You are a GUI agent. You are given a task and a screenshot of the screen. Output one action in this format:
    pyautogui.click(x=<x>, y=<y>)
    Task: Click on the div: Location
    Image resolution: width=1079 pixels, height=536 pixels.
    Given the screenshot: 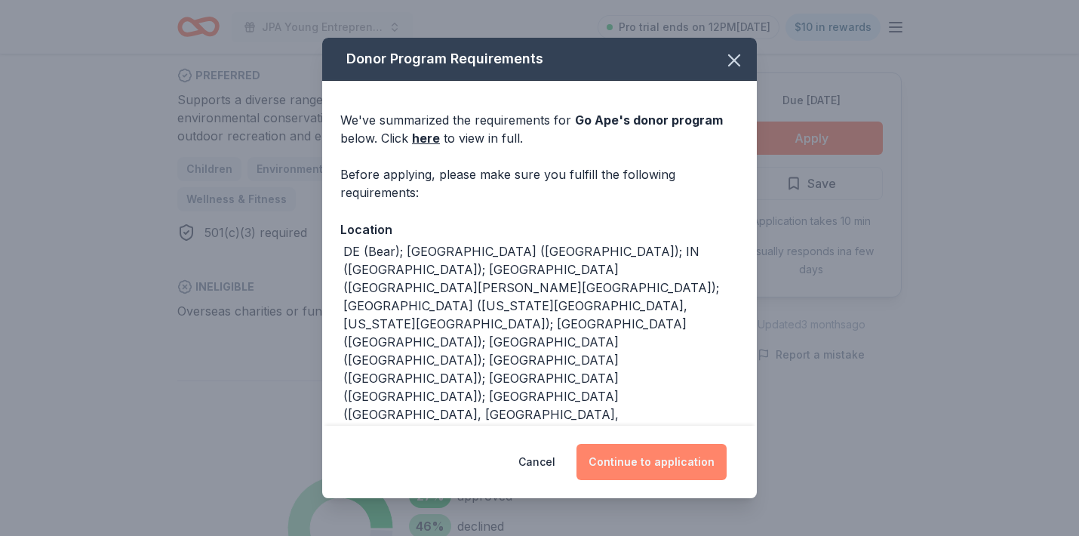 What is the action you would take?
    pyautogui.click(x=540, y=229)
    